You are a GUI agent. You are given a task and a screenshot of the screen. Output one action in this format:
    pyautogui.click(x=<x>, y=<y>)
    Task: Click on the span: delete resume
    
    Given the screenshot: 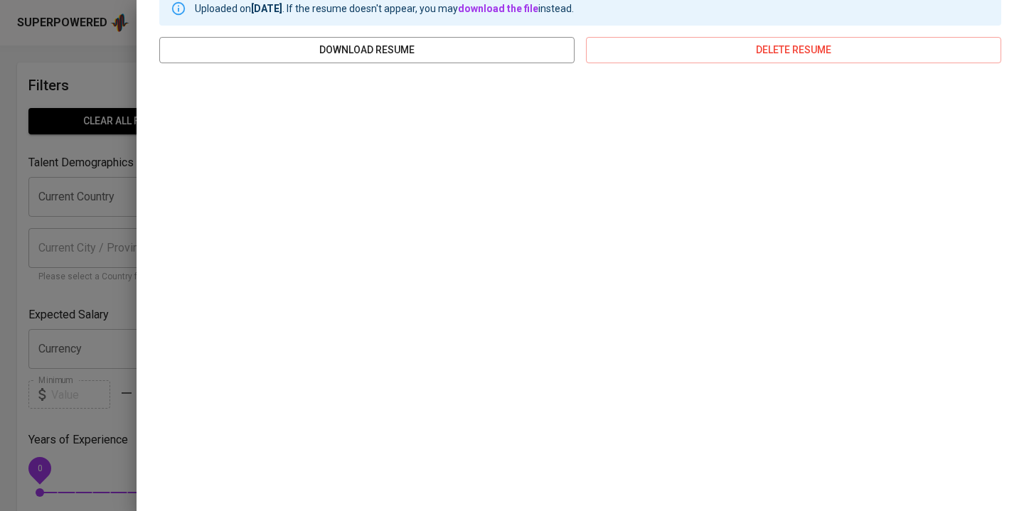 What is the action you would take?
    pyautogui.click(x=794, y=50)
    